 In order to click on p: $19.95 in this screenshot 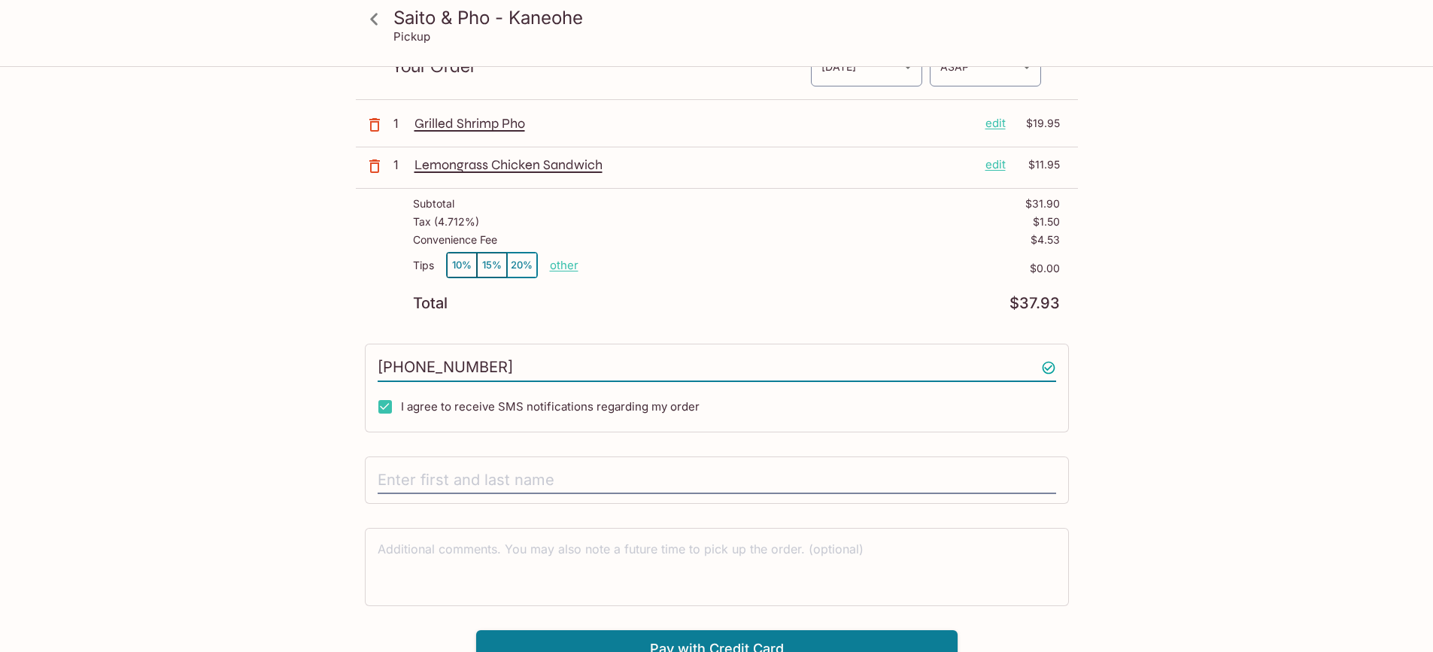, I will do `click(1037, 123)`.